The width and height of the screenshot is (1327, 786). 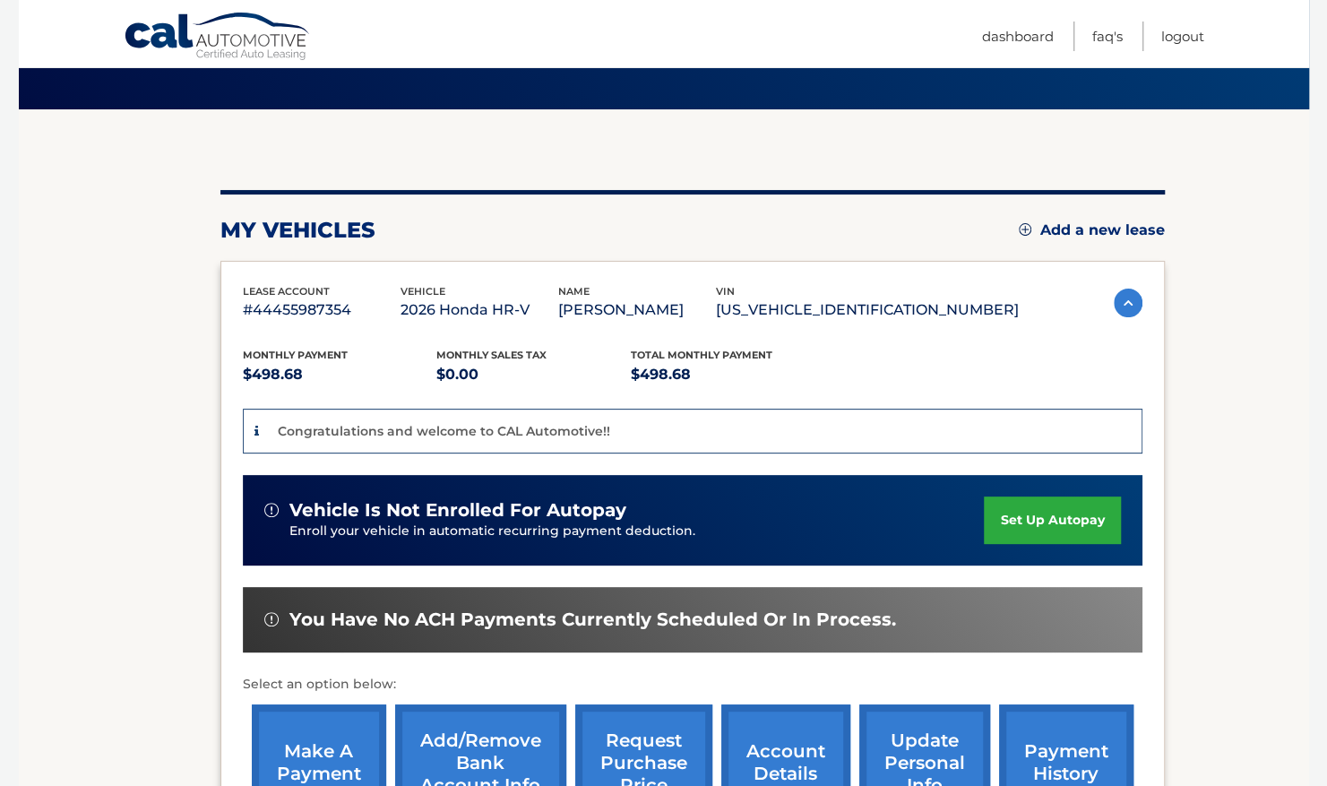 I want to click on span: You have no ACH payments currently scheduled or in process., so click(x=592, y=619).